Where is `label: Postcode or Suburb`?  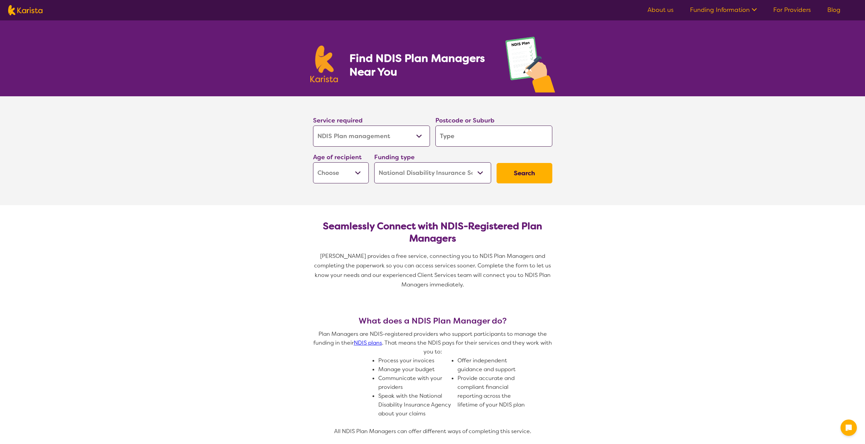
label: Postcode or Suburb is located at coordinates (465, 120).